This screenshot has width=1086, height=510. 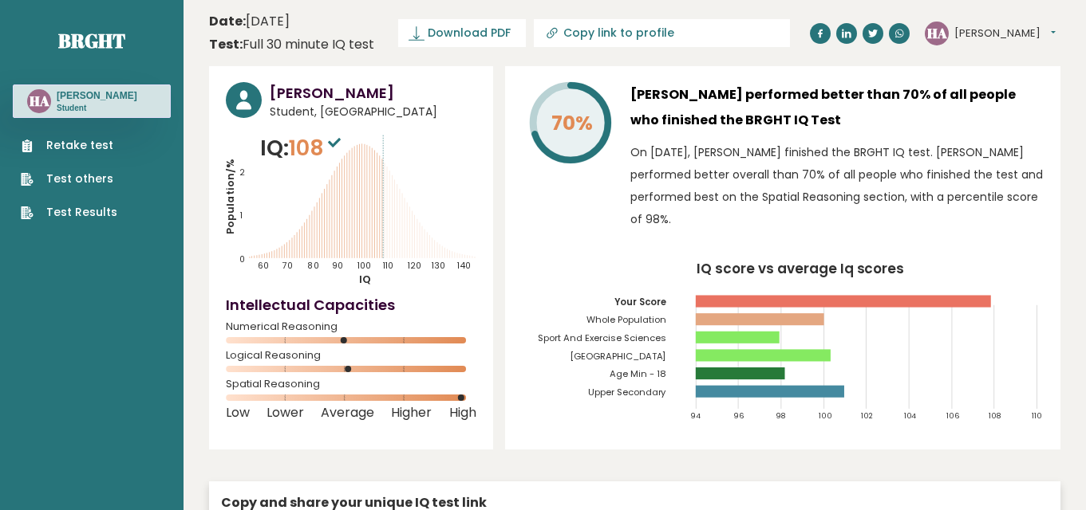 I want to click on a: Download PDF, so click(x=462, y=33).